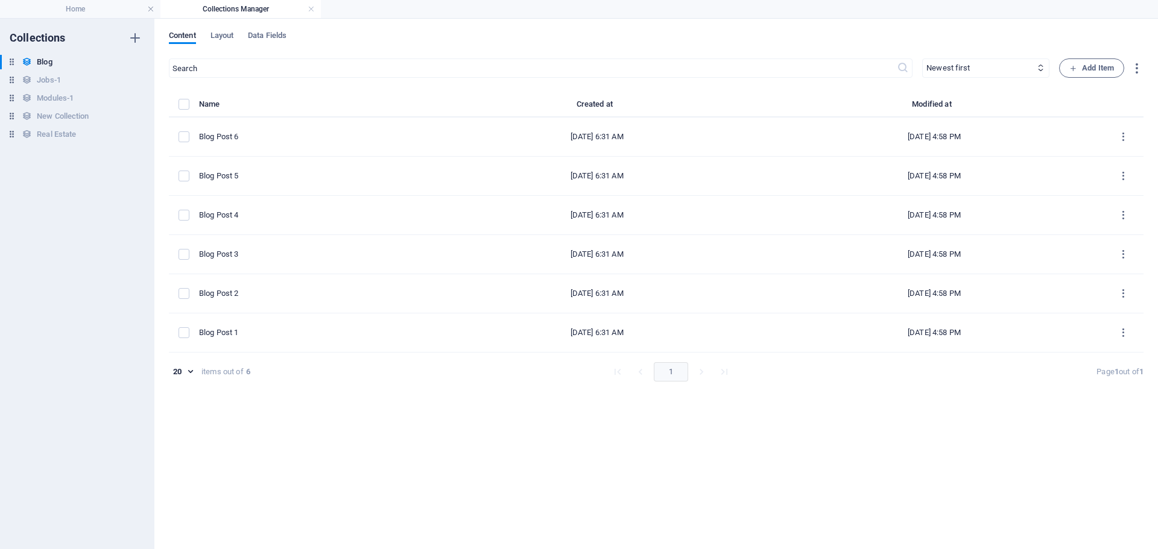 The height and width of the screenshot is (549, 1158). What do you see at coordinates (314, 107) in the screenshot?
I see `th: Name` at bounding box center [314, 107].